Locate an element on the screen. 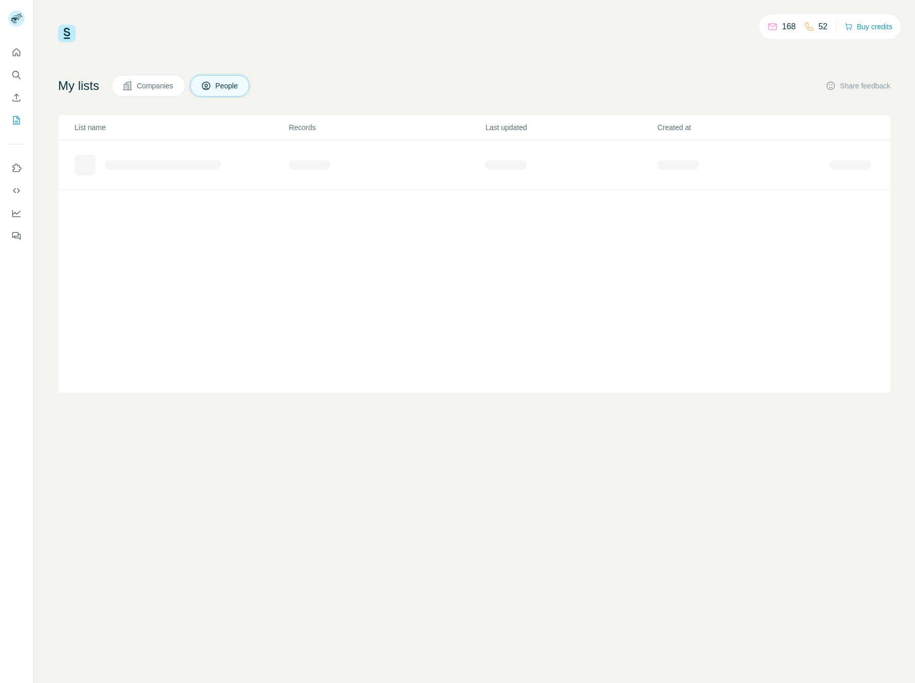  button: Dashboard is located at coordinates (16, 213).